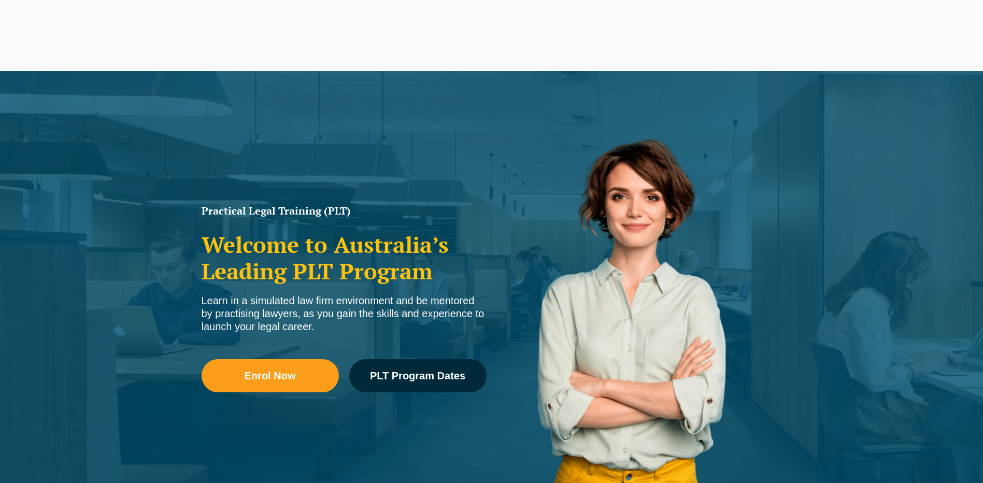 Image resolution: width=983 pixels, height=483 pixels. Describe the element at coordinates (344, 313) in the screenshot. I see `div: Learn in a simulated law firm environment and be mentored by practising lawyers, as you gain the ...` at that location.